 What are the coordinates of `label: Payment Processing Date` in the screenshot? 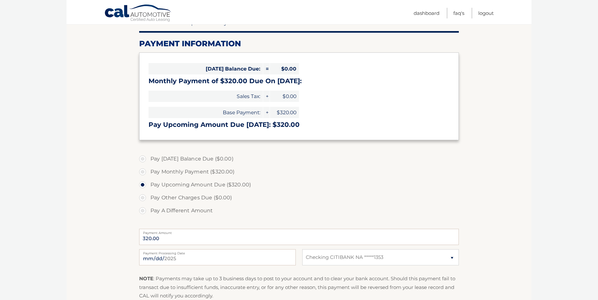 It's located at (217, 251).